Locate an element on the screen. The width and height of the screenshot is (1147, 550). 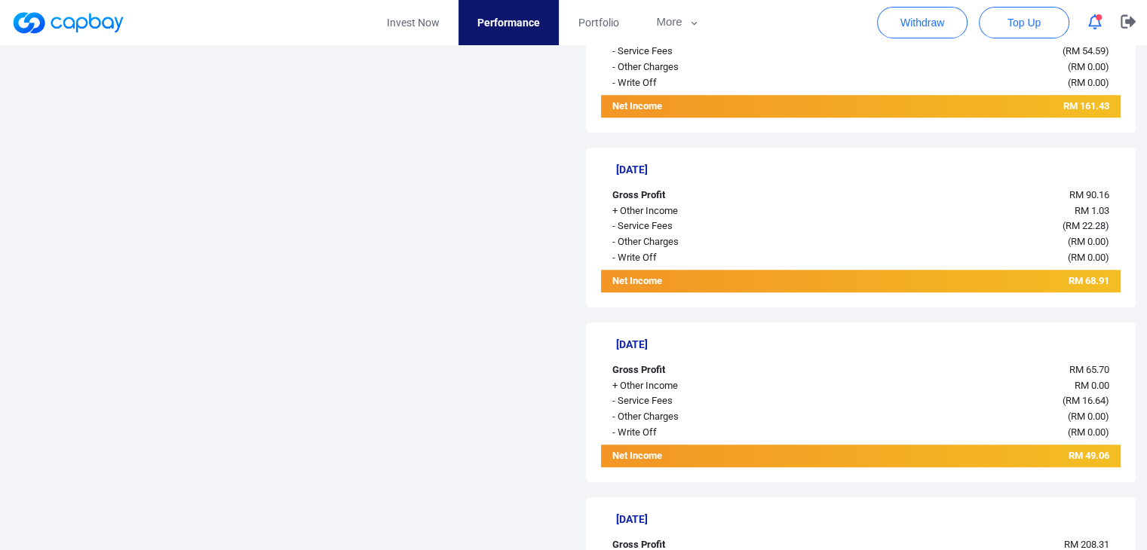
span: RM 22.28 is located at coordinates (1085, 225).